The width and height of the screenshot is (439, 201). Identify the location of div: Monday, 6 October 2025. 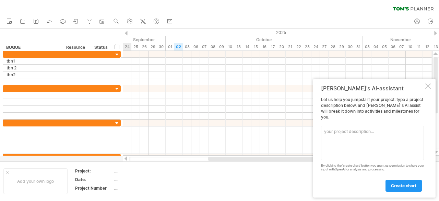
(195, 47).